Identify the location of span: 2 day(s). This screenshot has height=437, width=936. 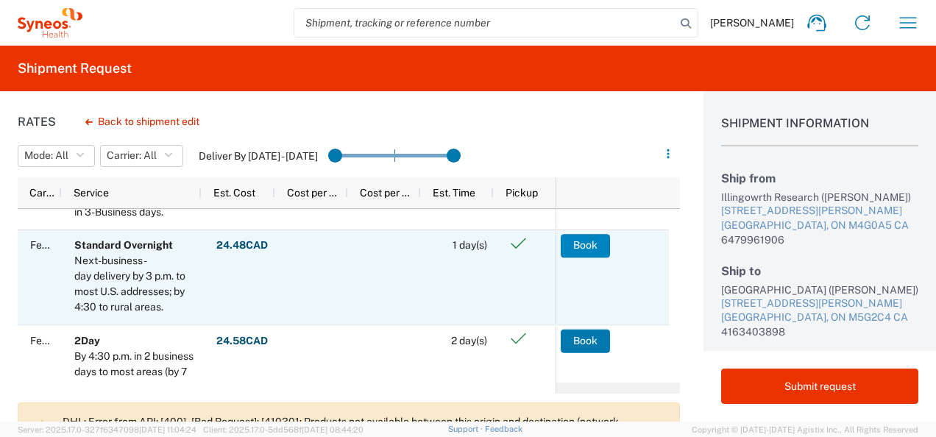
(469, 341).